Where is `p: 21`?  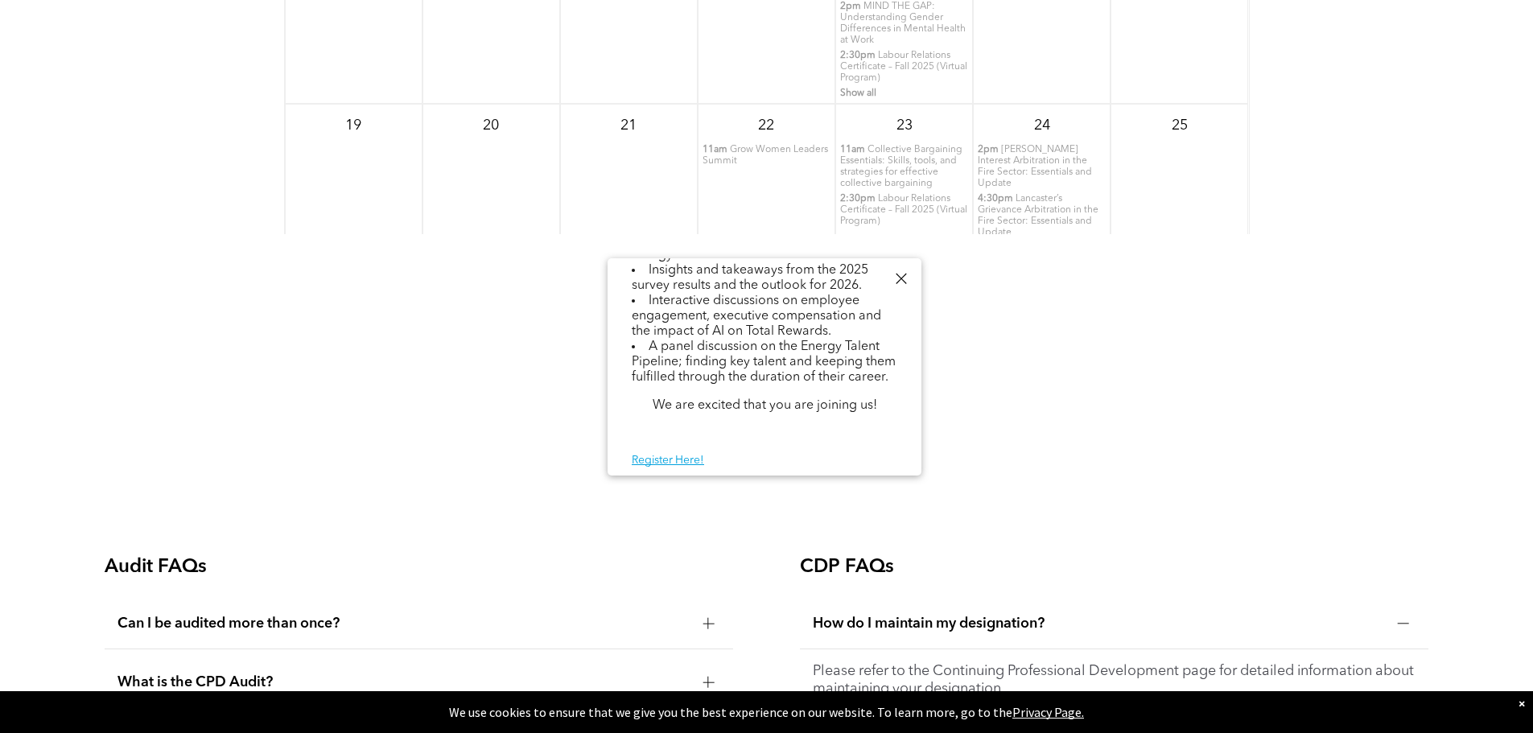 p: 21 is located at coordinates (628, 126).